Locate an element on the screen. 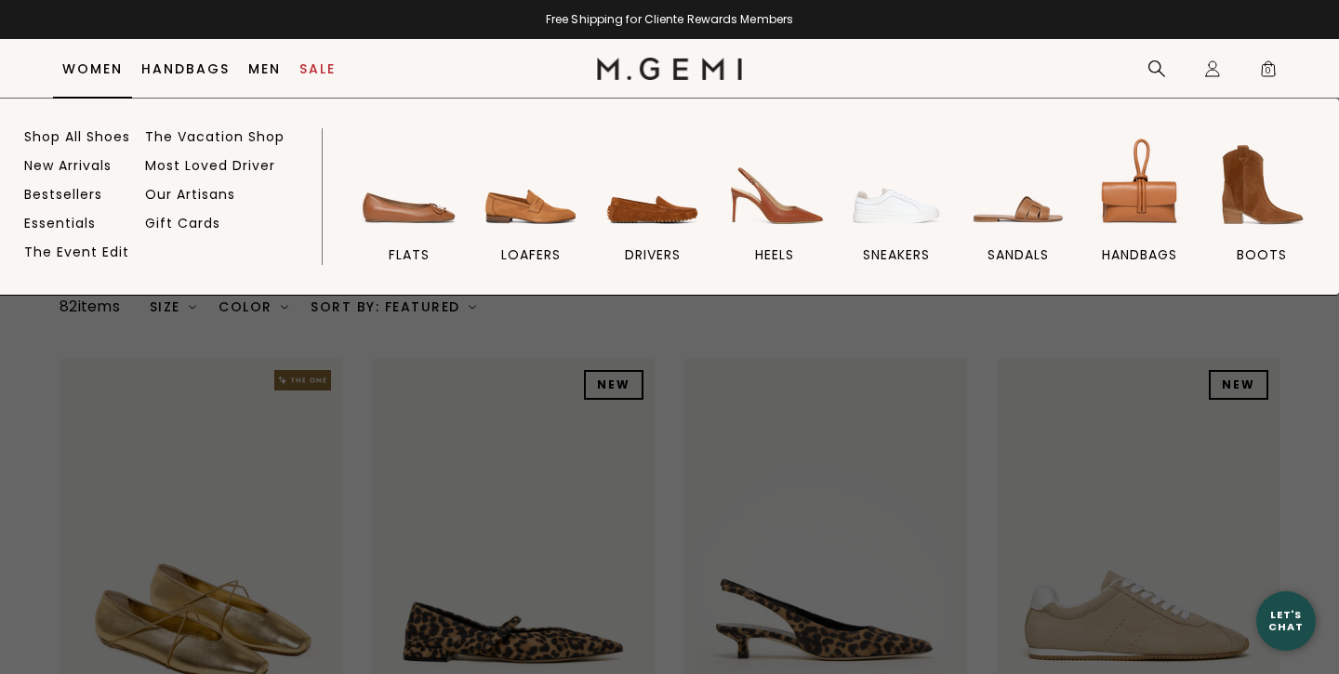  a: handbags is located at coordinates (1139, 214).